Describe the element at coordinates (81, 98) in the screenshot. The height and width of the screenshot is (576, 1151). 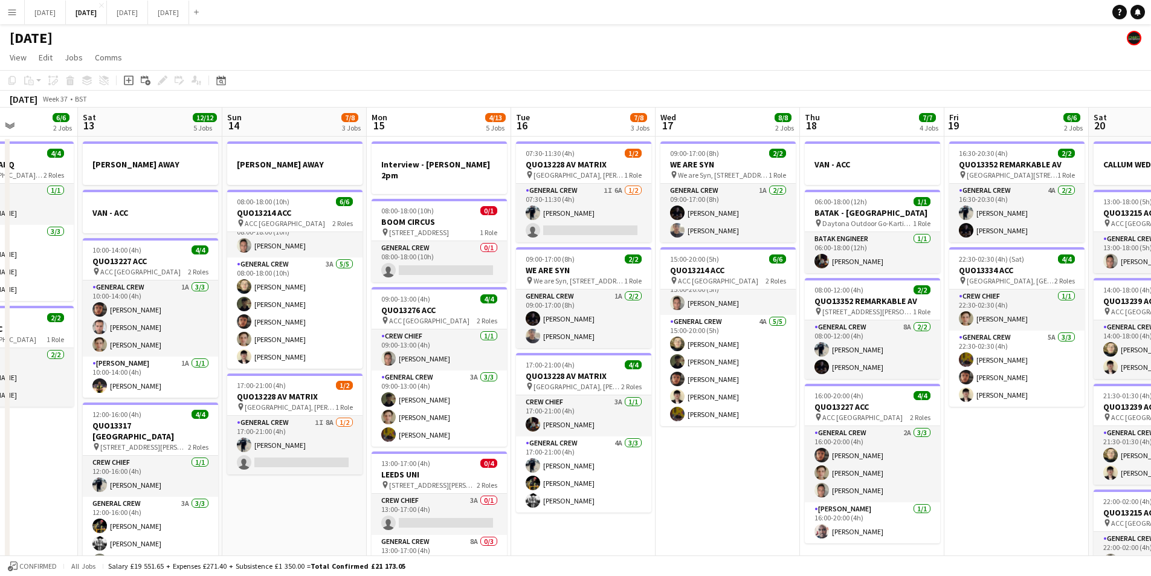
I see `div: BST` at that location.